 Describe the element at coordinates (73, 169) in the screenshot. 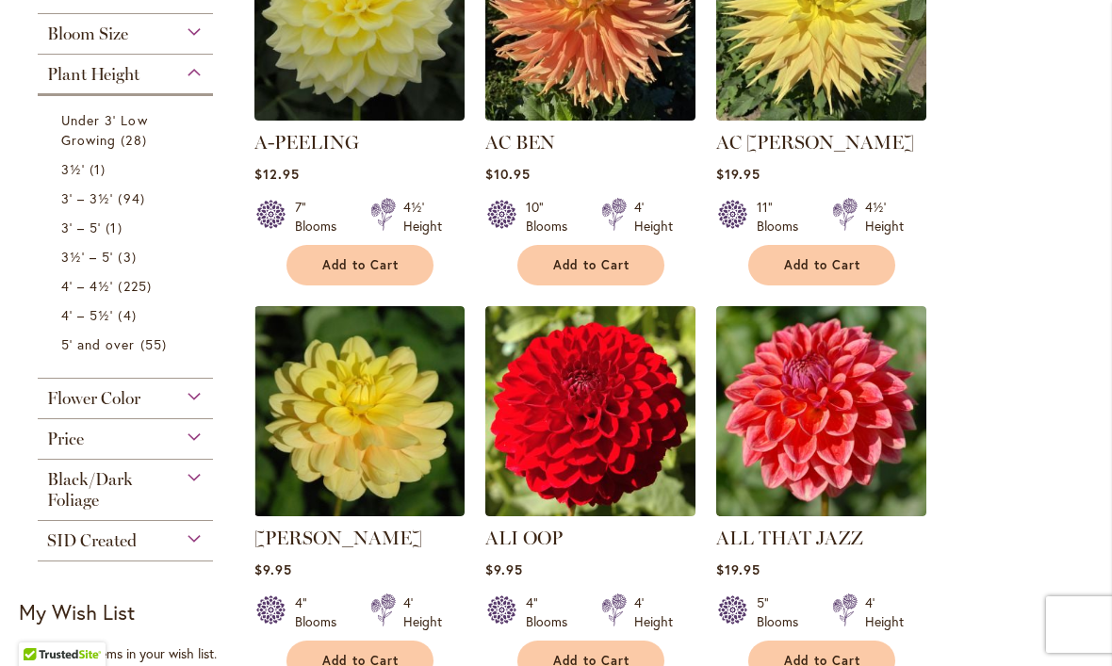

I see `span: 3½'` at that location.